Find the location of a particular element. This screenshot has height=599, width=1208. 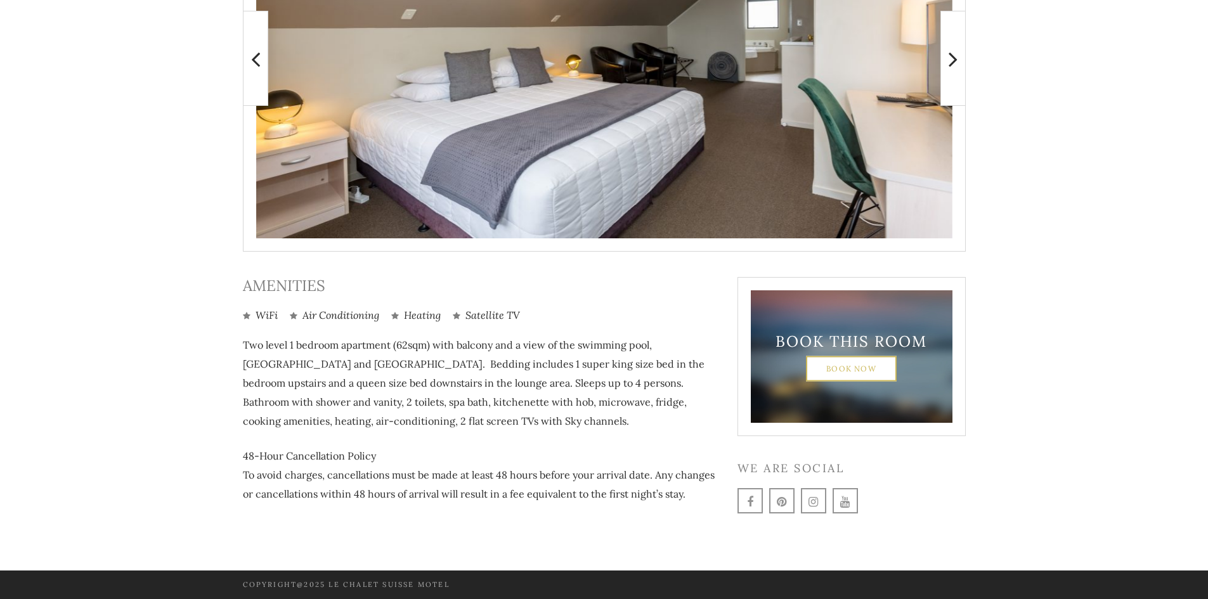

li: Satellite TV is located at coordinates (487, 315).